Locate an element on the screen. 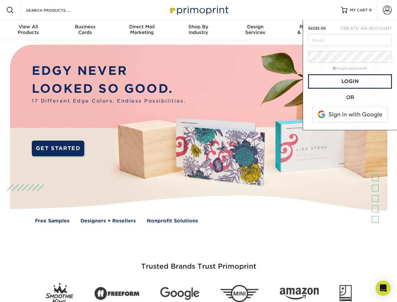 The height and width of the screenshot is (302, 397). p: LOOKED SO GOOD. is located at coordinates (109, 89).